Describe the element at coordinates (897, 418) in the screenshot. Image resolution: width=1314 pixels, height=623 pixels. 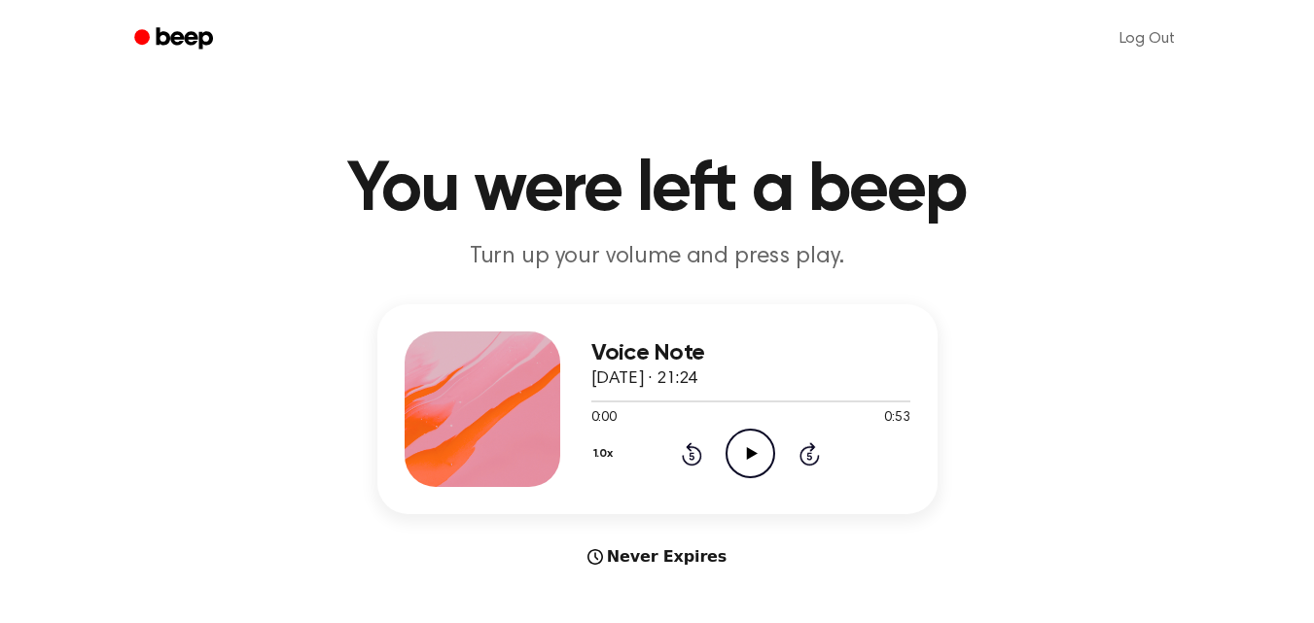
I see `span: 0:53` at that location.